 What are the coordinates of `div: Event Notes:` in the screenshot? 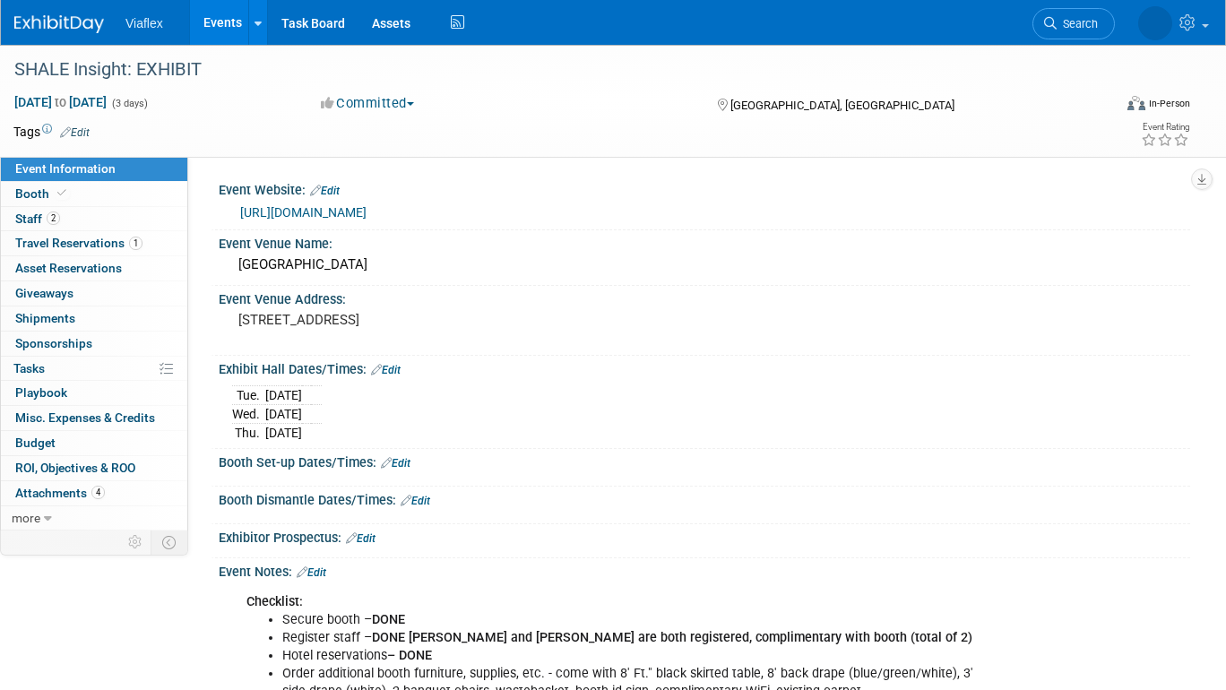 It's located at (704, 570).